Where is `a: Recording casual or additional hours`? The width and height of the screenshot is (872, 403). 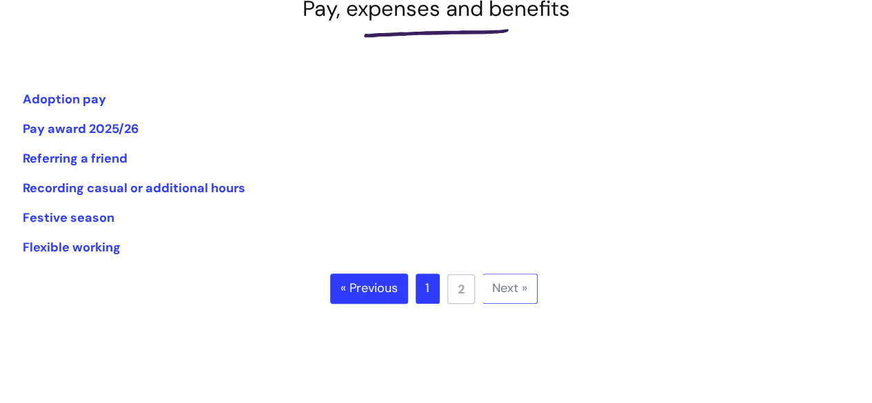 a: Recording casual or additional hours is located at coordinates (134, 188).